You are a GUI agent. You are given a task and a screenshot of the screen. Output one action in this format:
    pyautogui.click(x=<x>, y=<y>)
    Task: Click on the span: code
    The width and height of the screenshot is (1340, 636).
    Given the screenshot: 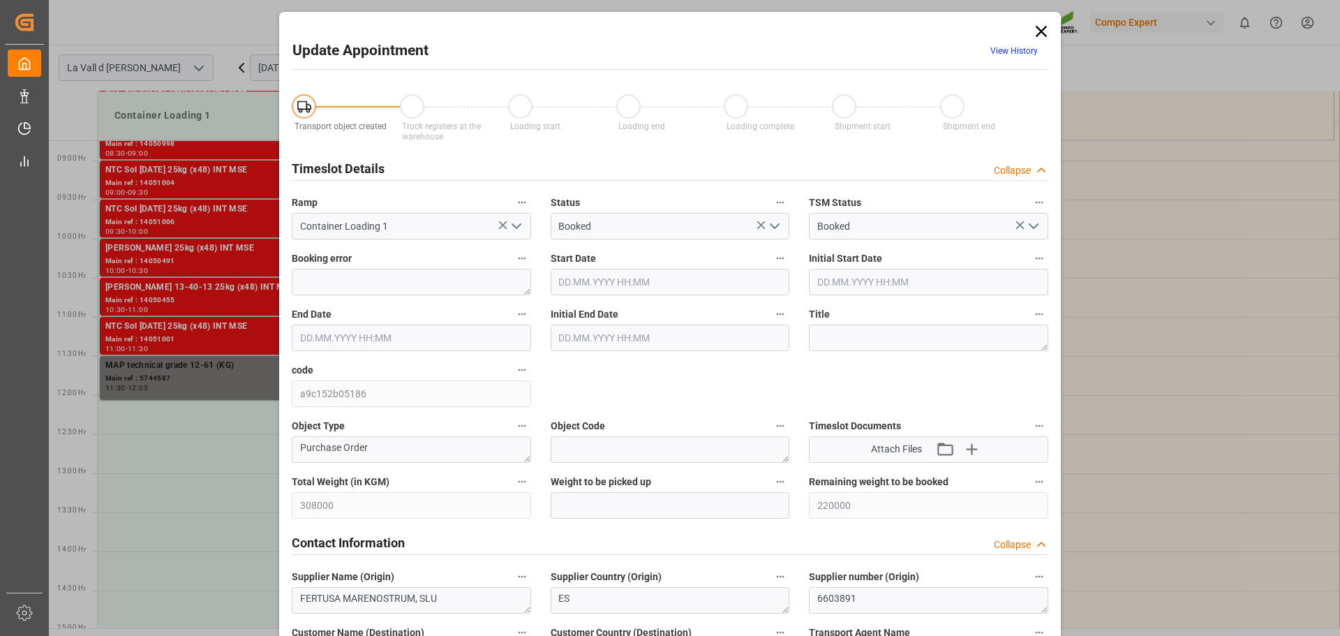 What is the action you would take?
    pyautogui.click(x=302, y=370)
    